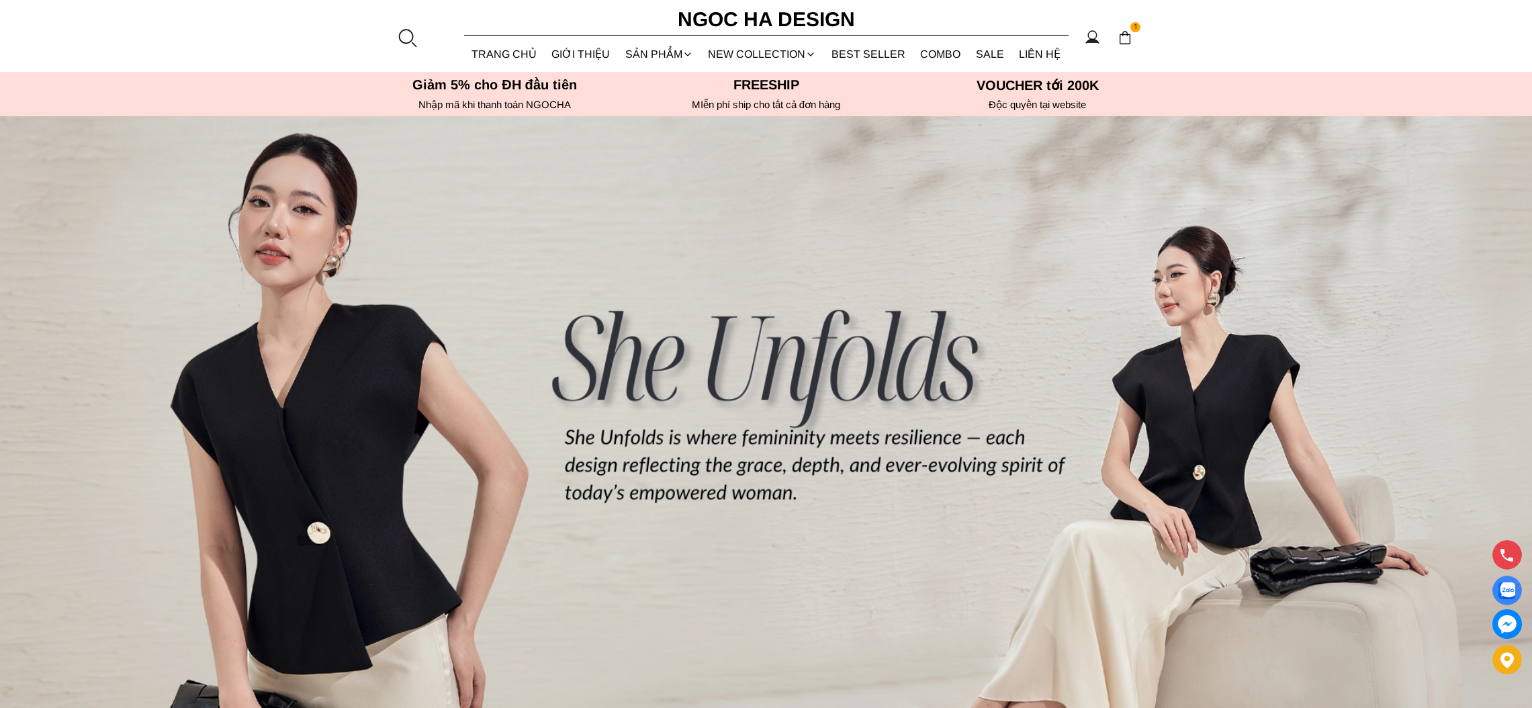 This screenshot has width=1532, height=708. I want to click on a: Combo, so click(940, 54).